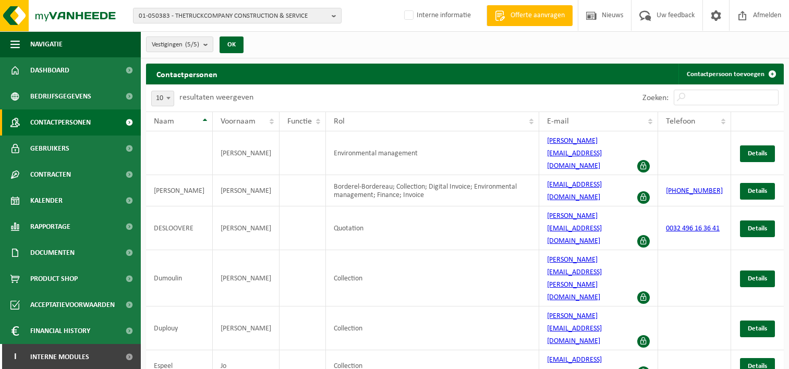 The image size is (789, 369). I want to click on button: OK, so click(232, 45).